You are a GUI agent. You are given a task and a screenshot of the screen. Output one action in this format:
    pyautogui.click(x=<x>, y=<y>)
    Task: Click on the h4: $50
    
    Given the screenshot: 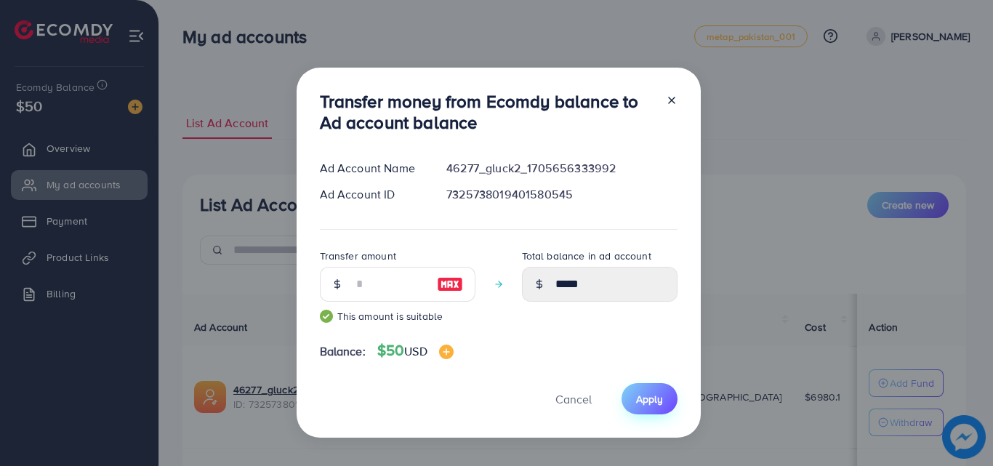 What is the action you would take?
    pyautogui.click(x=415, y=350)
    